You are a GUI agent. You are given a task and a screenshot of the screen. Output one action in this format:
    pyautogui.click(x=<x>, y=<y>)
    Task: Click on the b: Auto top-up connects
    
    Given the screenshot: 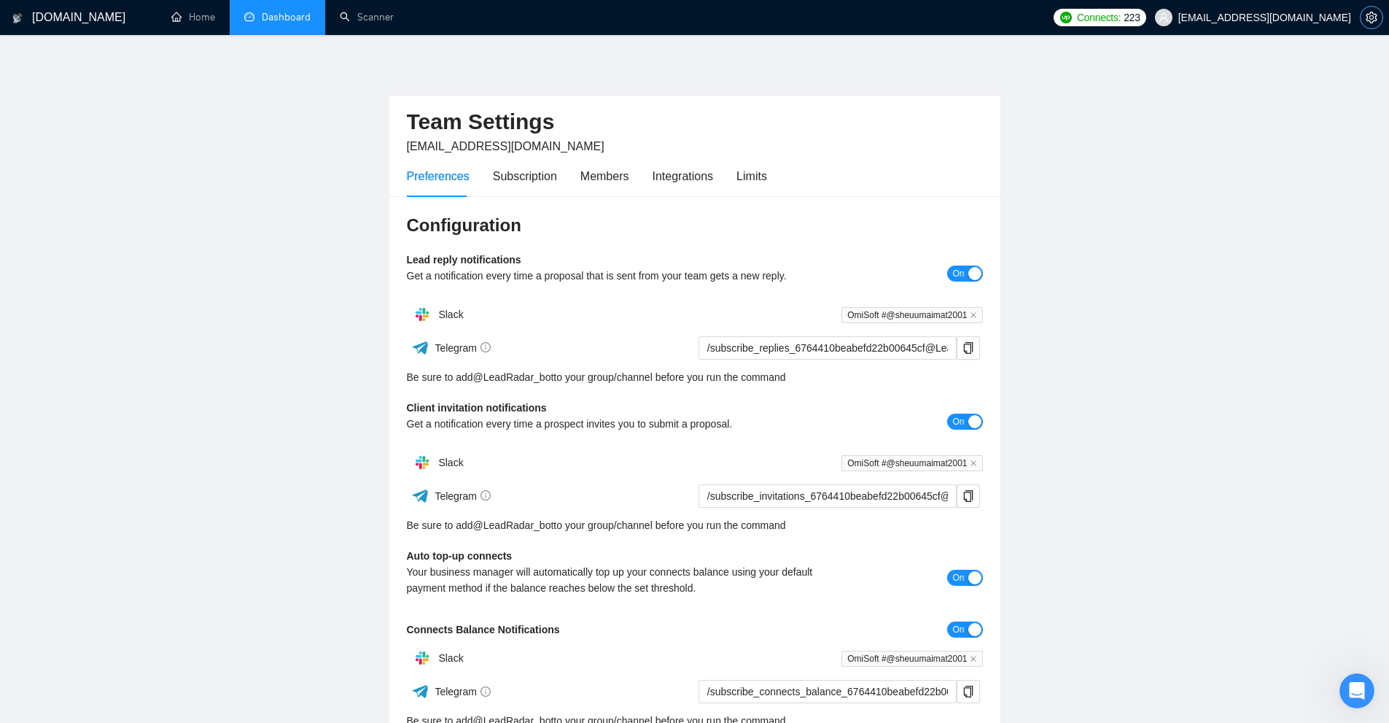 What is the action you would take?
    pyautogui.click(x=459, y=556)
    